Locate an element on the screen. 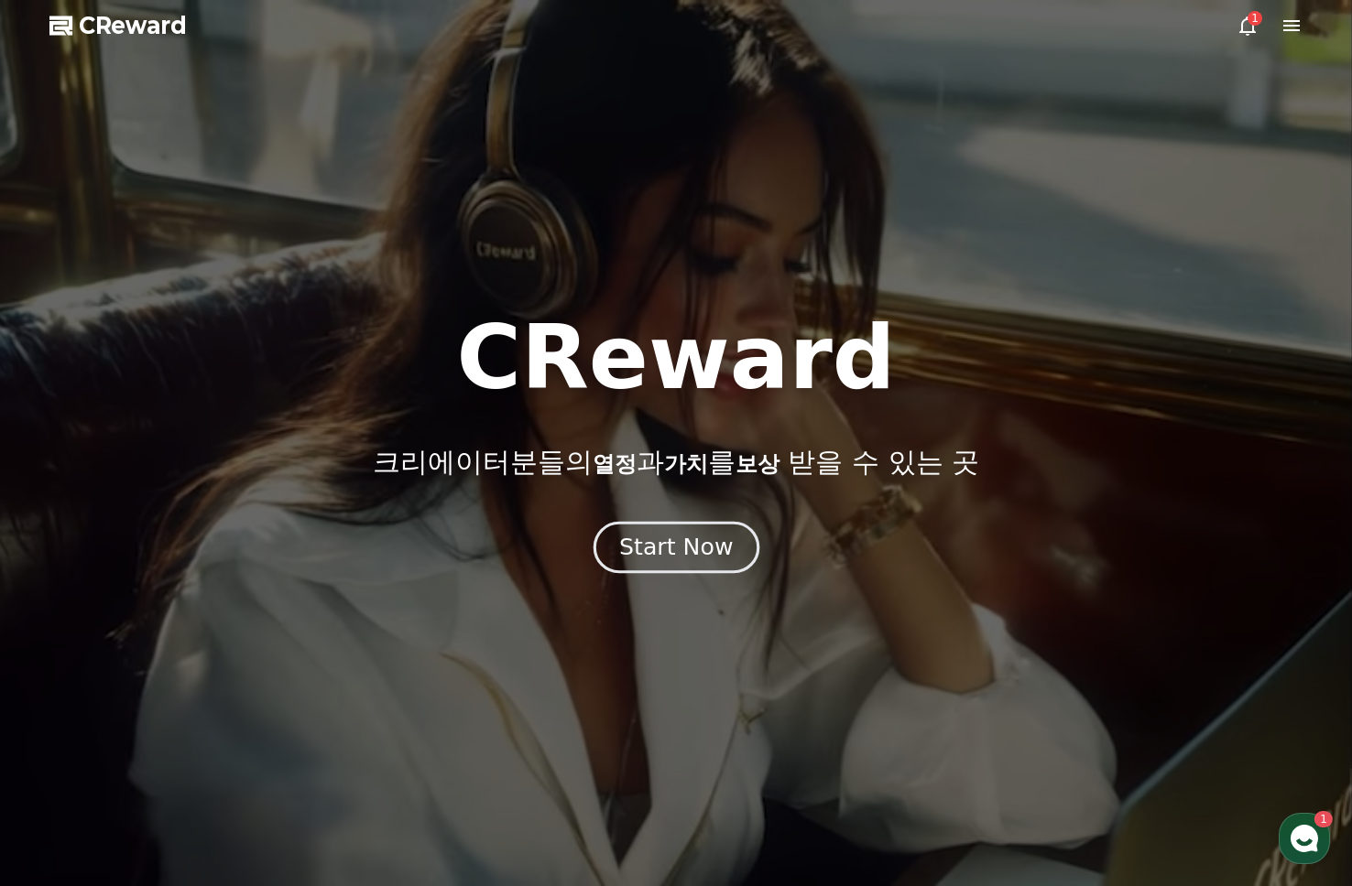 The image size is (1352, 886). span: 홈 is located at coordinates (63, 615).